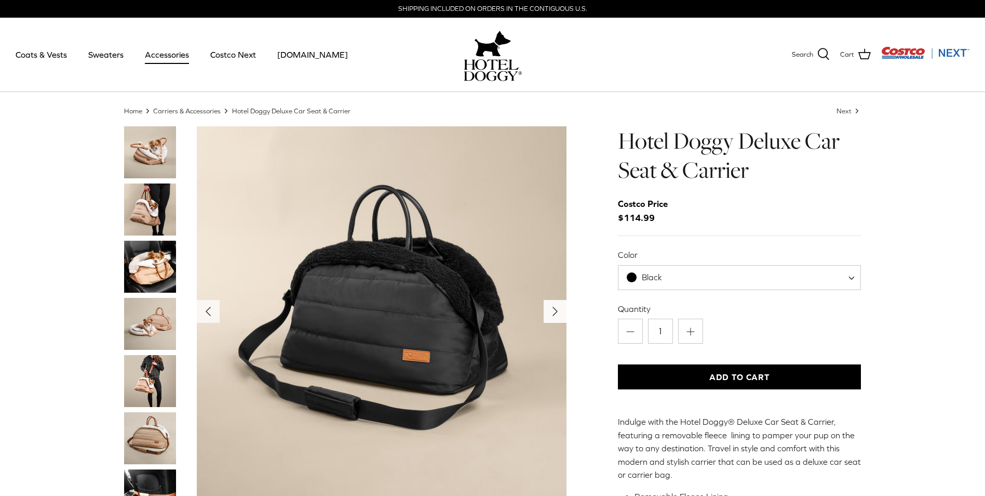  What do you see at coordinates (106, 55) in the screenshot?
I see `a: Sweaters` at bounding box center [106, 55].